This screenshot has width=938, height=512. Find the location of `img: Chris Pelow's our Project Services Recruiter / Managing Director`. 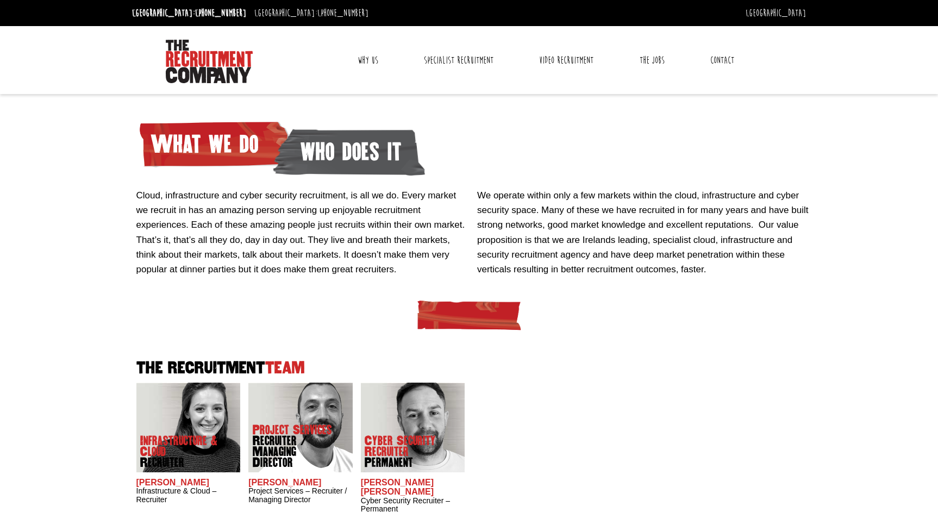

img: Chris Pelow's our Project Services Recruiter / Managing Director is located at coordinates (300, 427).